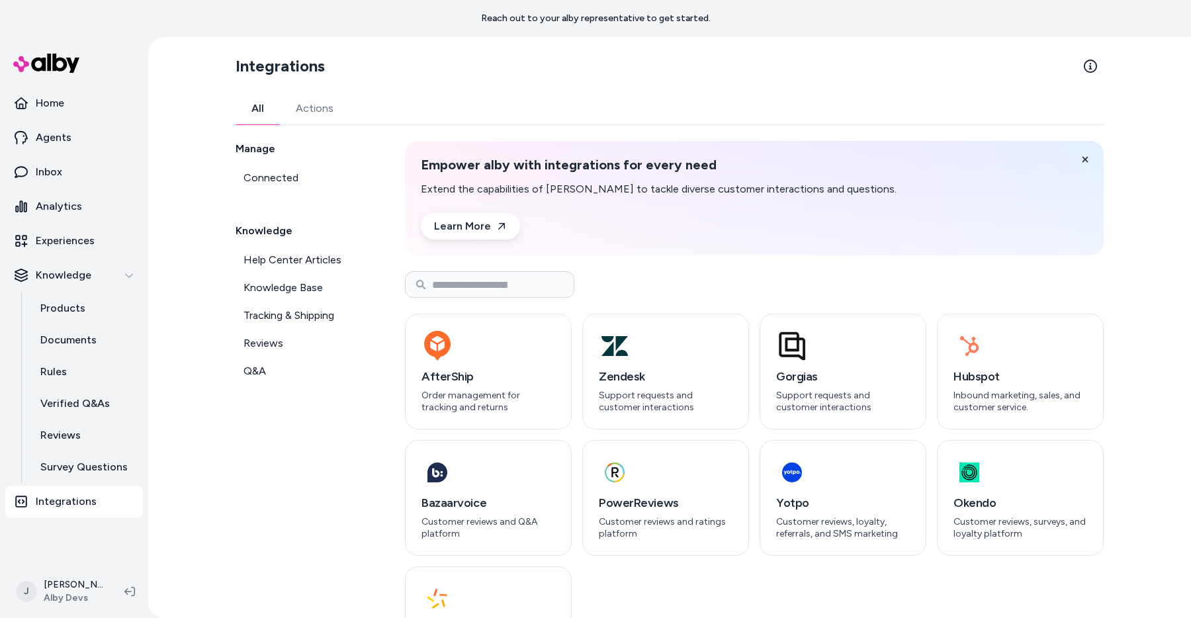 This screenshot has width=1191, height=618. Describe the element at coordinates (271, 178) in the screenshot. I see `span: Connected` at that location.